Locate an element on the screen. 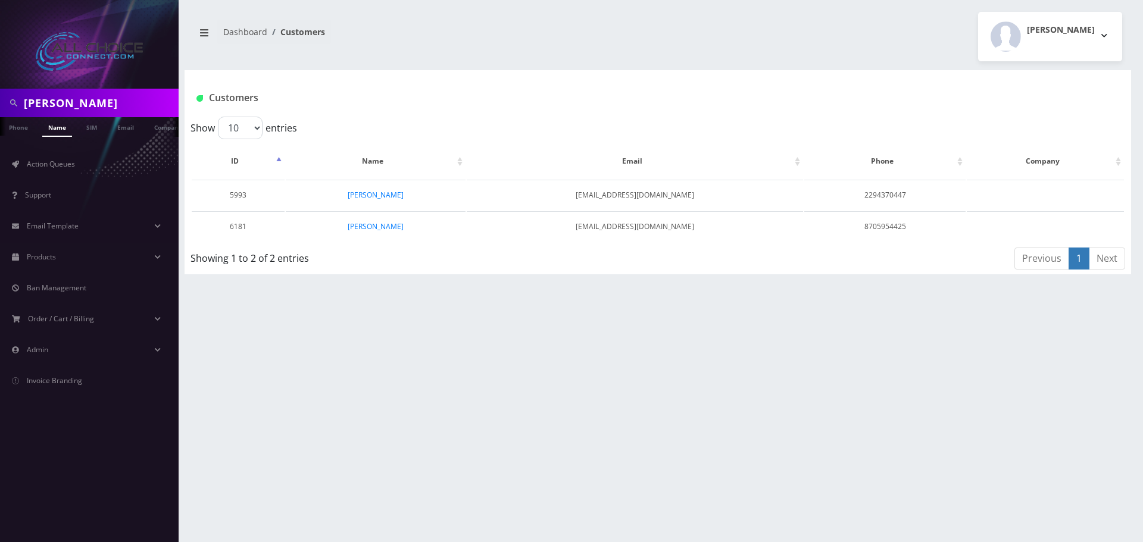 This screenshot has height=542, width=1143. input: Search in Company is located at coordinates (99, 103).